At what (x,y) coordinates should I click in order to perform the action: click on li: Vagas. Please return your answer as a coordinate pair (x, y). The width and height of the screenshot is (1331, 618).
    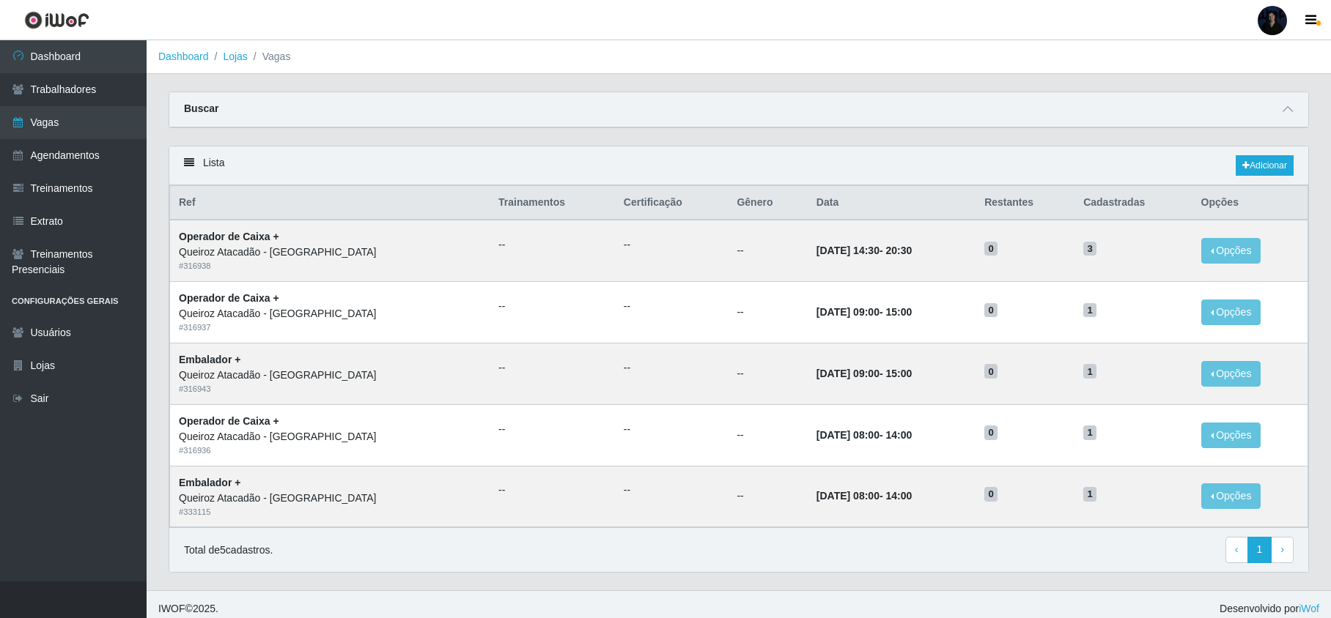
    Looking at the image, I should click on (269, 56).